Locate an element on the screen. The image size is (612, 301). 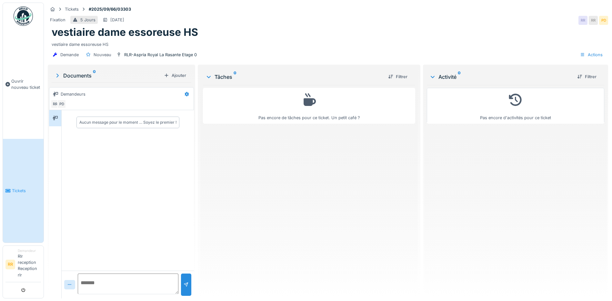
div: Demandeurs is located at coordinates (73, 94).